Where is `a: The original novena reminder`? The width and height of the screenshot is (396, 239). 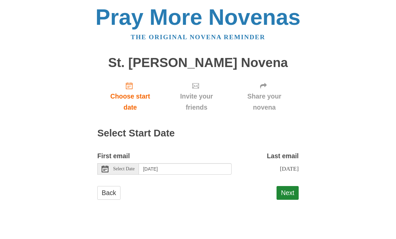 a: The original novena reminder is located at coordinates (198, 37).